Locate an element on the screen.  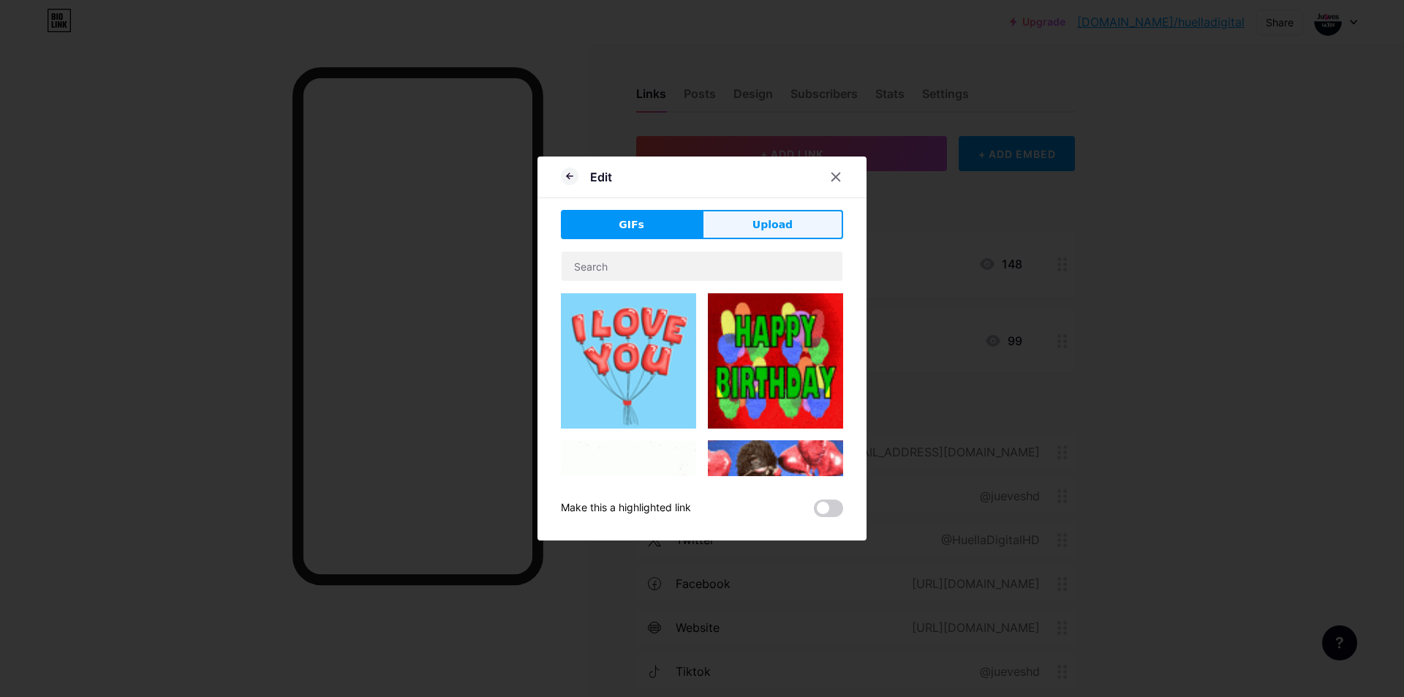
input: Search is located at coordinates (702, 266).